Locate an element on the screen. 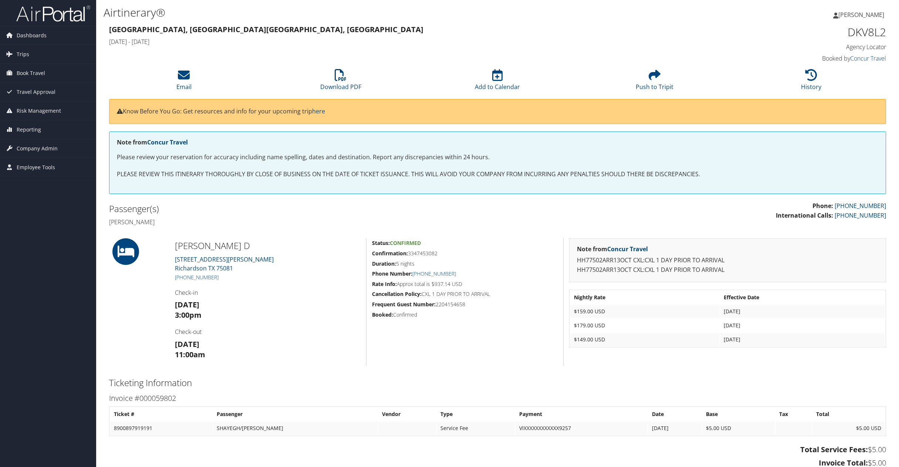 The width and height of the screenshot is (899, 467). h5: 5 nights is located at coordinates (465, 264).